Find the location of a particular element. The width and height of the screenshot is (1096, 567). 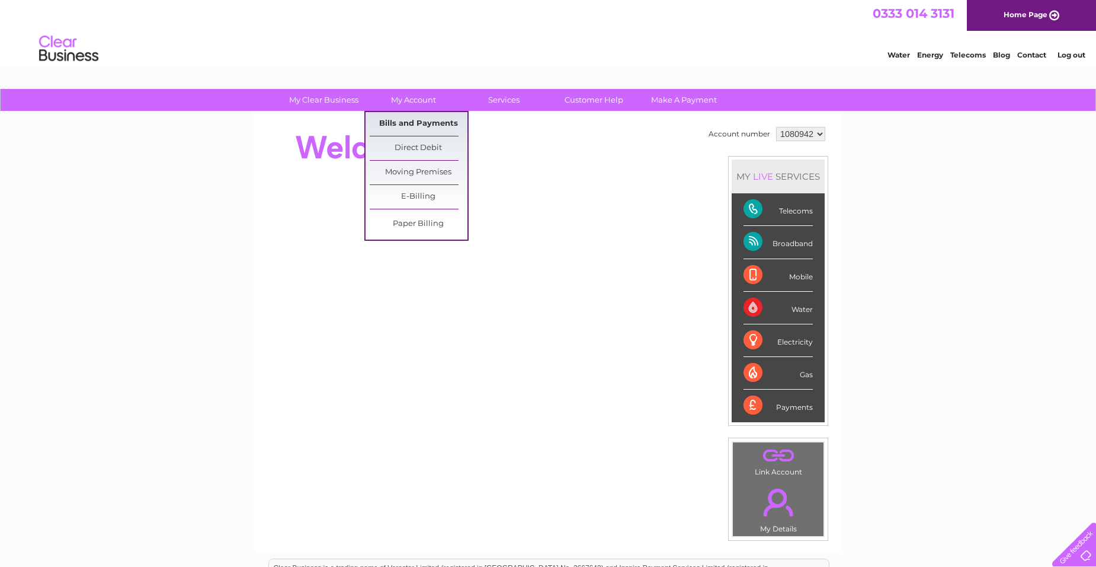

a: Bills and Payments is located at coordinates (418, 124).